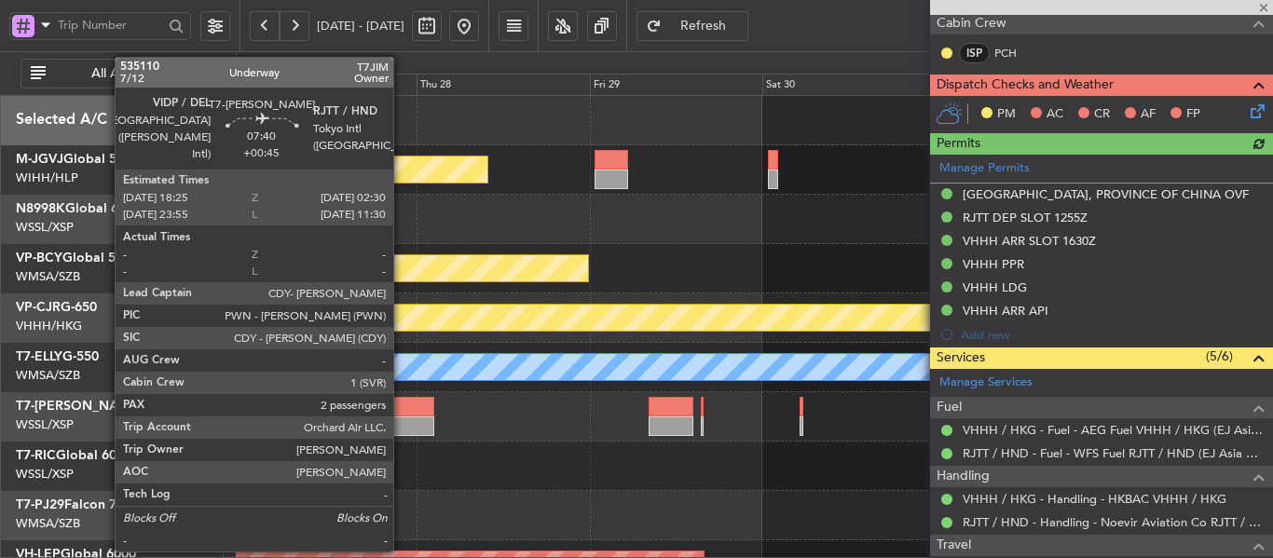  Describe the element at coordinates (986, 383) in the screenshot. I see `a: Manage Services` at that location.